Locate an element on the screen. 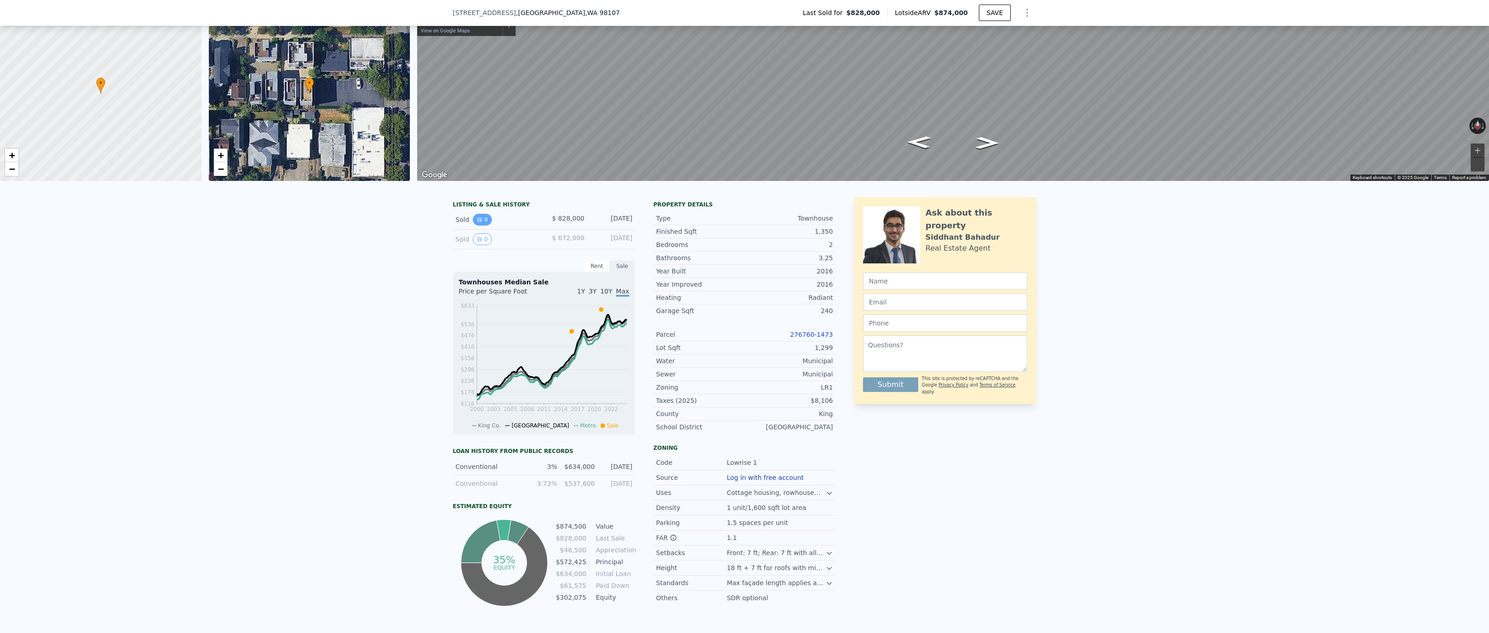 This screenshot has width=1489, height=633. div: Source is located at coordinates (691, 478).